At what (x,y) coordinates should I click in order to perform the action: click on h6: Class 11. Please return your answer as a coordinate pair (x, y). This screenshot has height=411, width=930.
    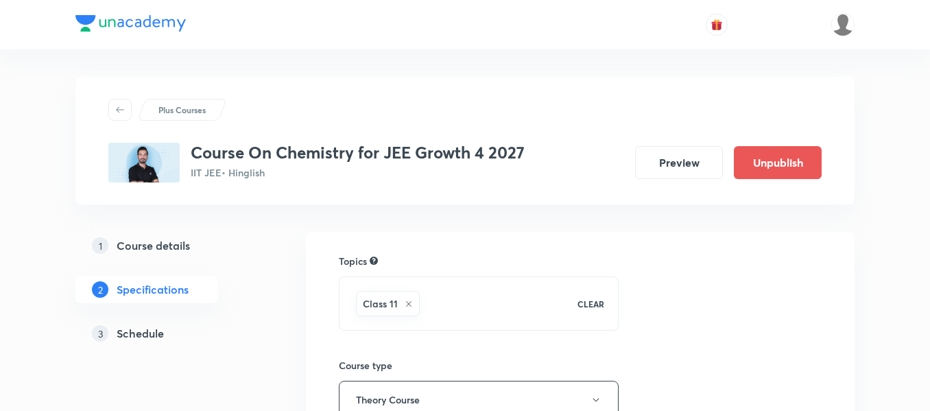
    Looking at the image, I should click on (380, 303).